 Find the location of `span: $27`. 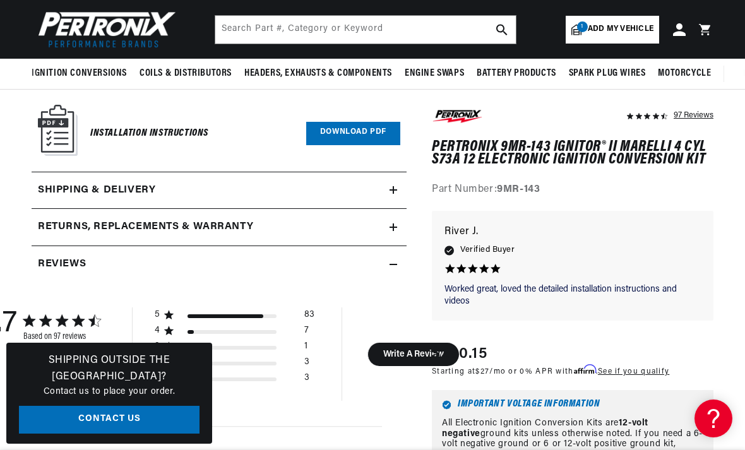

span: $27 is located at coordinates (483, 372).